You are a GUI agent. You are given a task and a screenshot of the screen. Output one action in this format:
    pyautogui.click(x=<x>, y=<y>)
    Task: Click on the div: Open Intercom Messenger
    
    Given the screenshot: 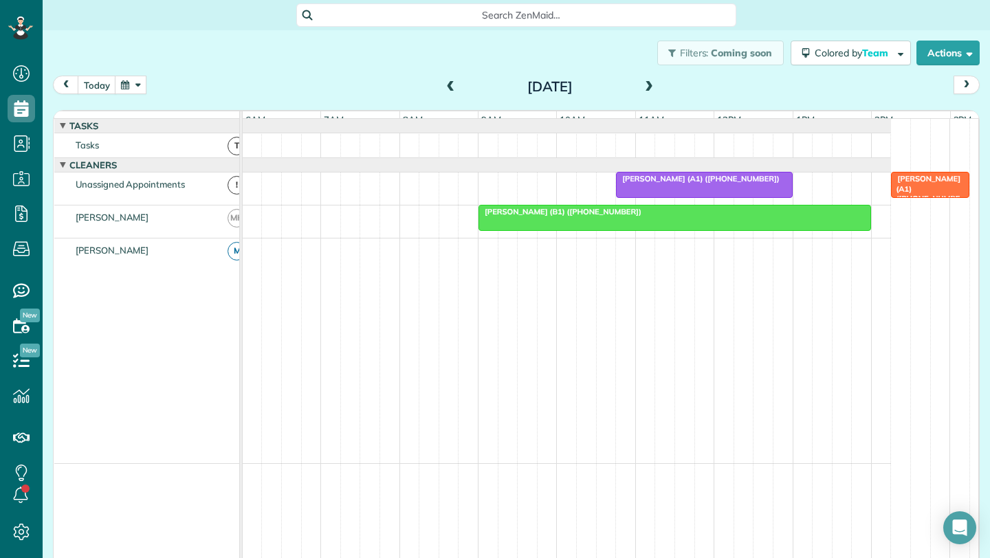 What is the action you would take?
    pyautogui.click(x=959, y=528)
    